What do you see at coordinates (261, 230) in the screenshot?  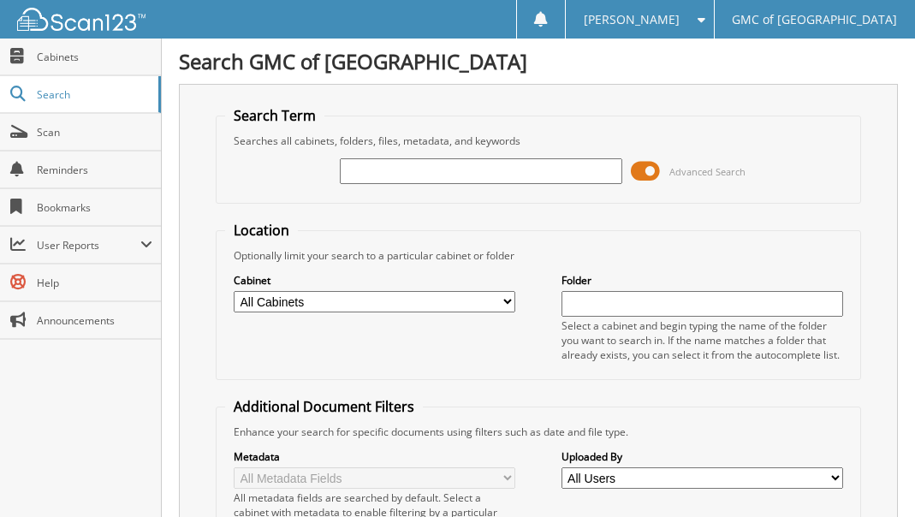 I see `legend: Location` at bounding box center [261, 230].